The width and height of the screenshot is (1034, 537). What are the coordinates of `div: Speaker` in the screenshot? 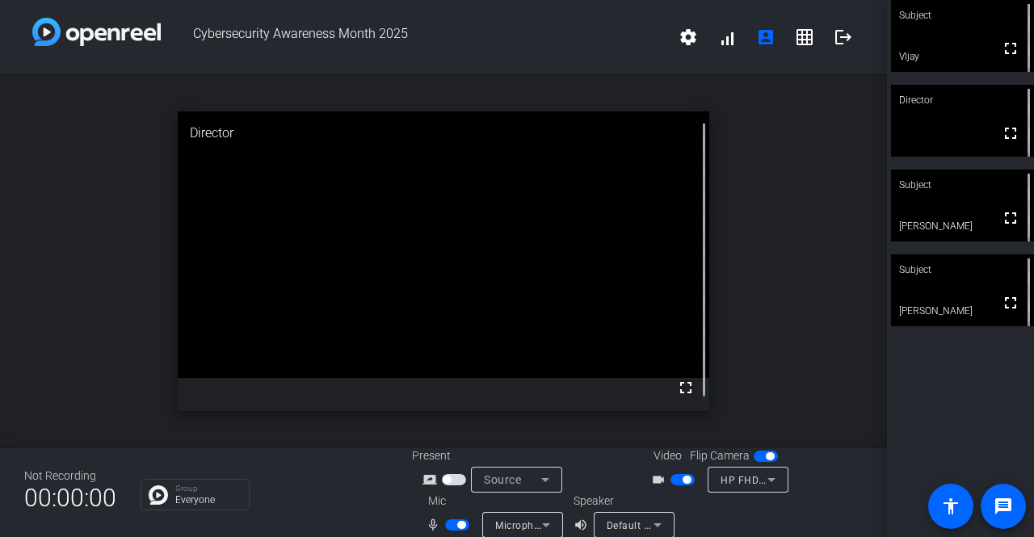 It's located at (622, 501).